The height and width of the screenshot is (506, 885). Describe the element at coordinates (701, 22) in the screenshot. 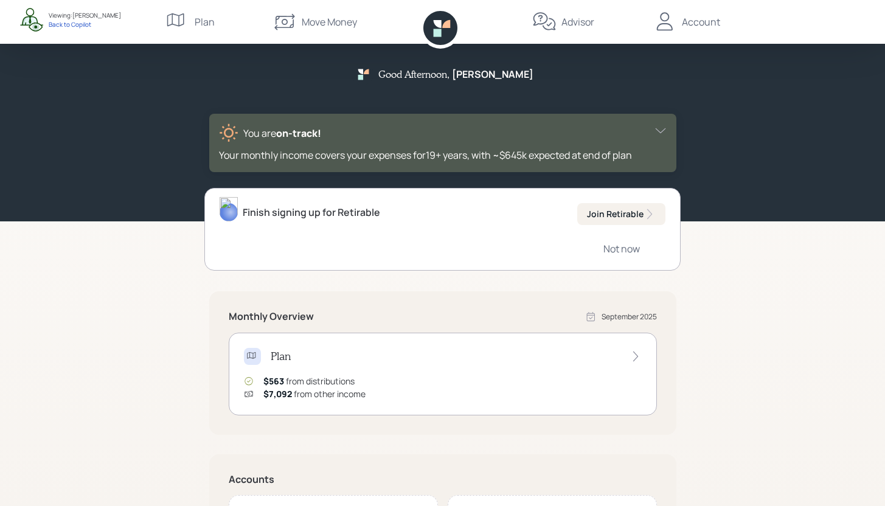

I see `div: Account` at that location.